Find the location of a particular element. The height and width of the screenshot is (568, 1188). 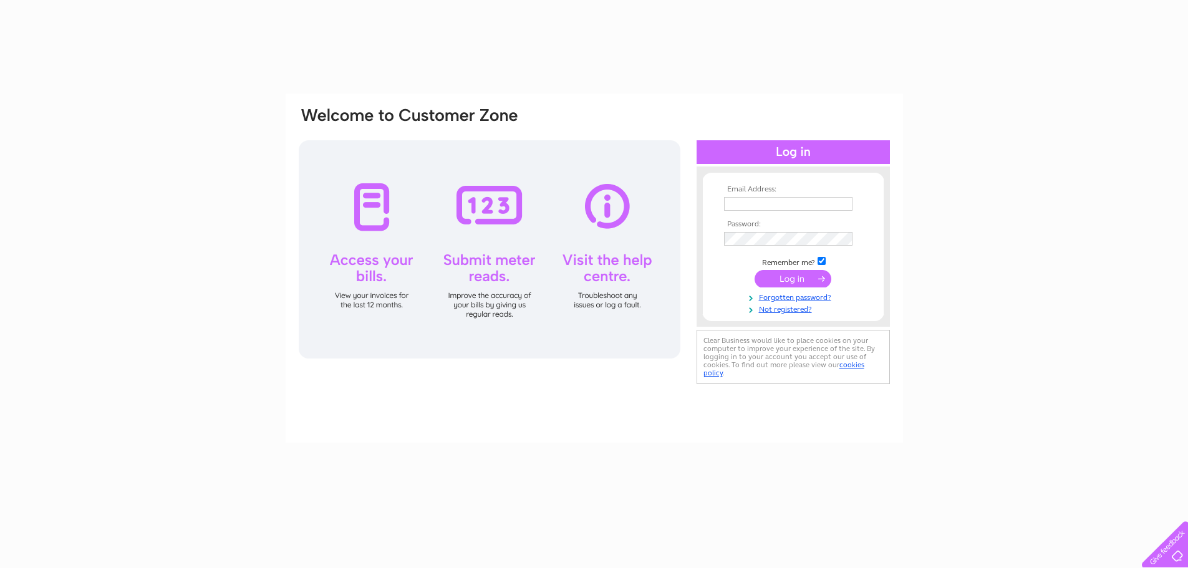

div: Clear Business would like to place cookies on your computer to improve your experience of the sit... is located at coordinates (793, 357).